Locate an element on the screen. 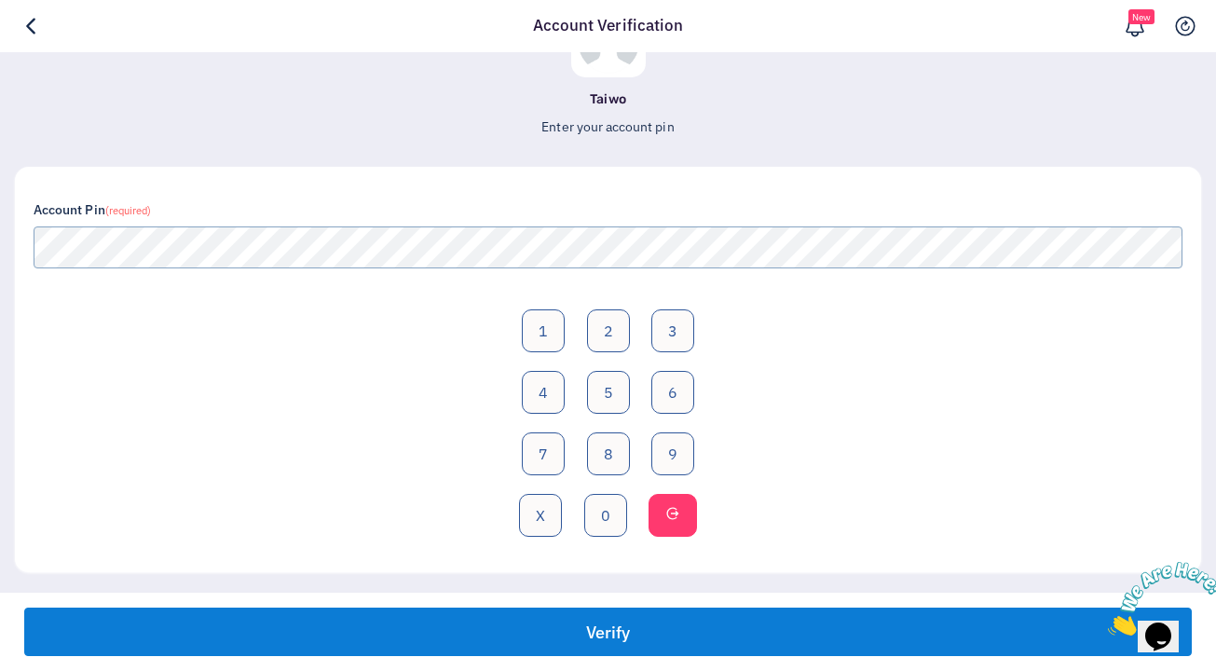  span: New is located at coordinates (1141, 17).